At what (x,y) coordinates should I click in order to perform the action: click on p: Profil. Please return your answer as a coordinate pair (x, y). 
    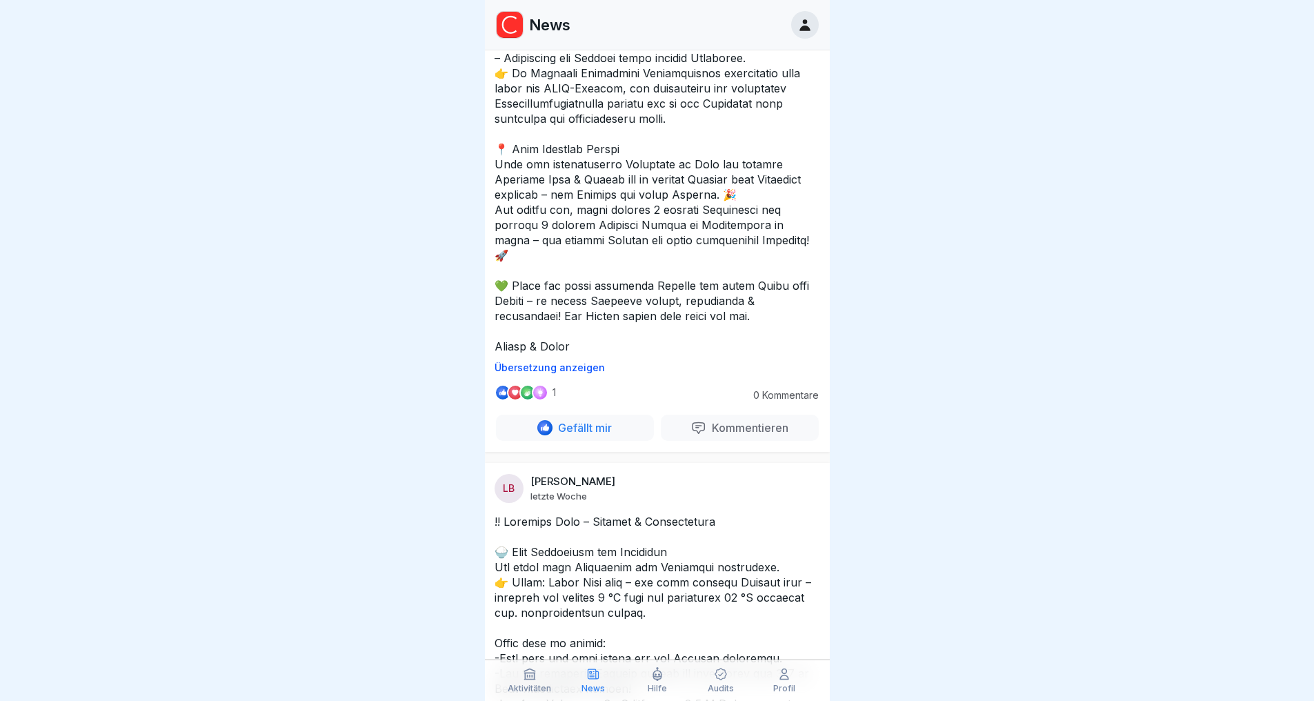
    Looking at the image, I should click on (784, 688).